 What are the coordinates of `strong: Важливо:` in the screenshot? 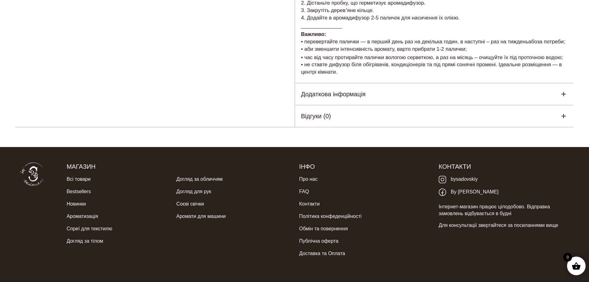 It's located at (313, 34).